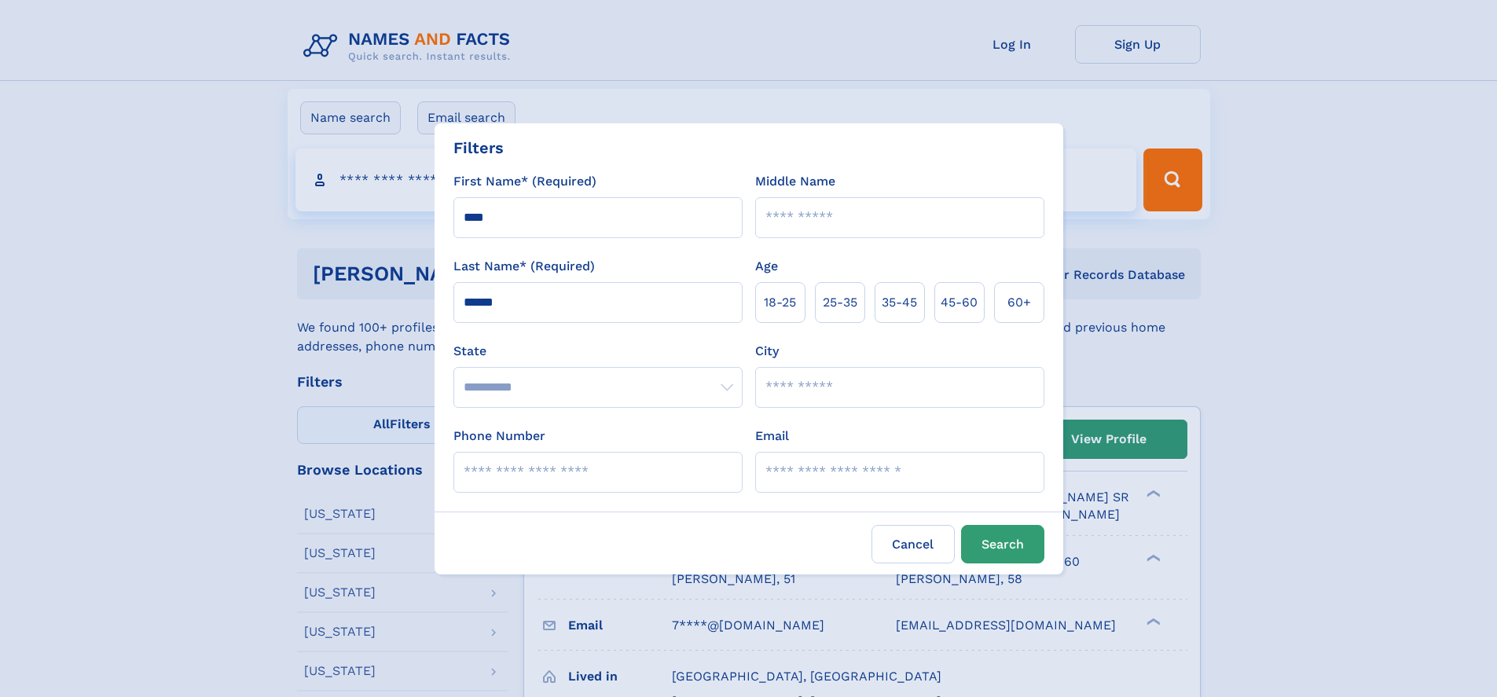 The height and width of the screenshot is (697, 1497). I want to click on label: Age, so click(766, 266).